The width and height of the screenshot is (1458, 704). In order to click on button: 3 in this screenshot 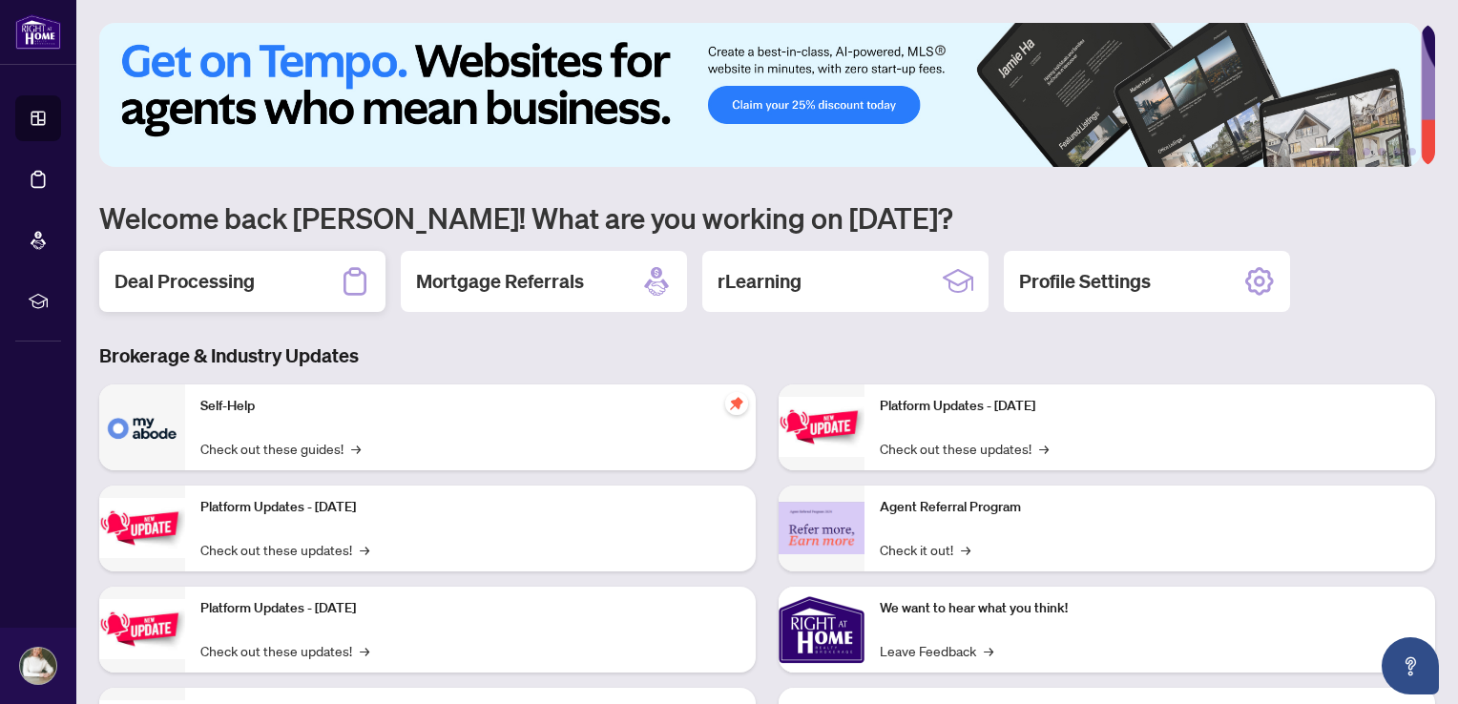, I will do `click(1366, 152)`.